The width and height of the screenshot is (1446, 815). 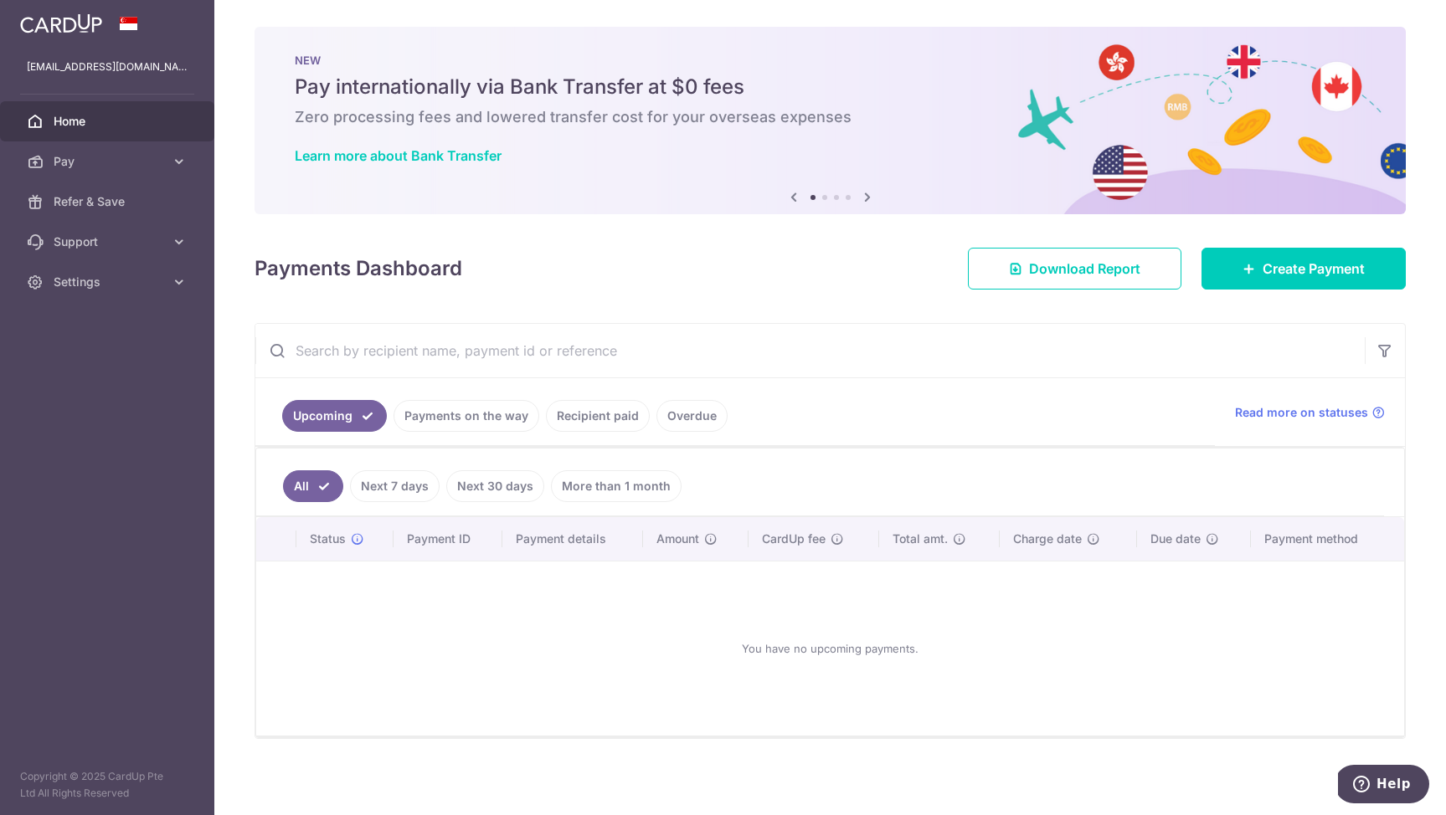 What do you see at coordinates (810, 351) in the screenshot?
I see `input: Search by recipient name, payment id or reference` at bounding box center [810, 351].